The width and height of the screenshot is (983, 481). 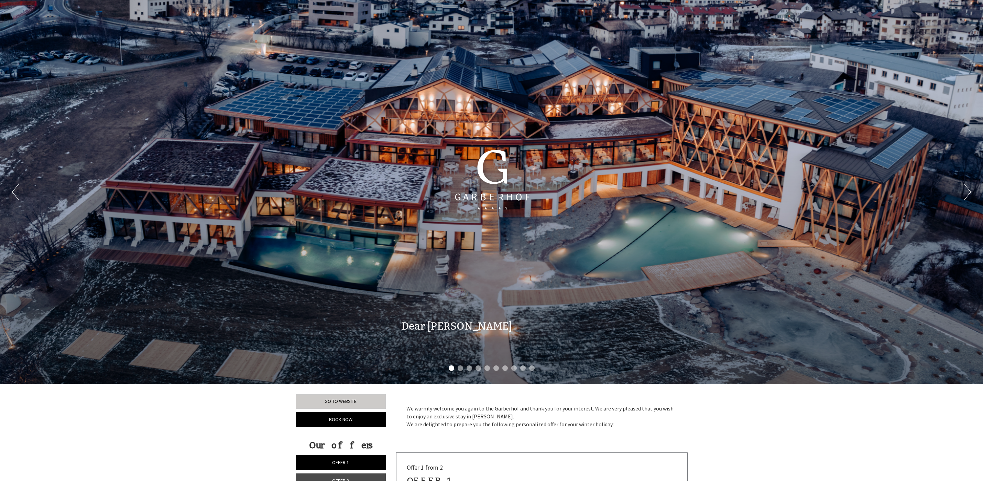 I want to click on a: Book now, so click(x=341, y=419).